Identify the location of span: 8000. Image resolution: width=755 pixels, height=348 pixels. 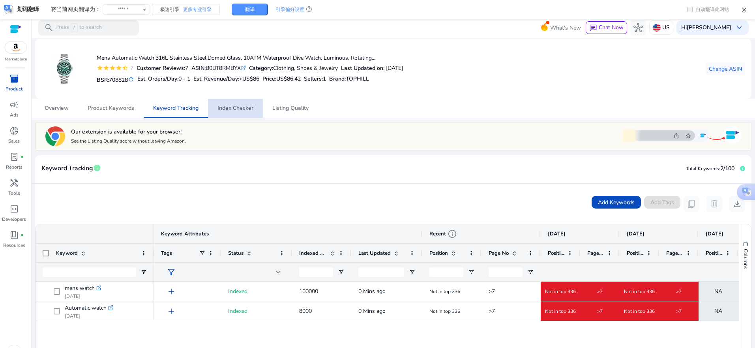
(305, 311).